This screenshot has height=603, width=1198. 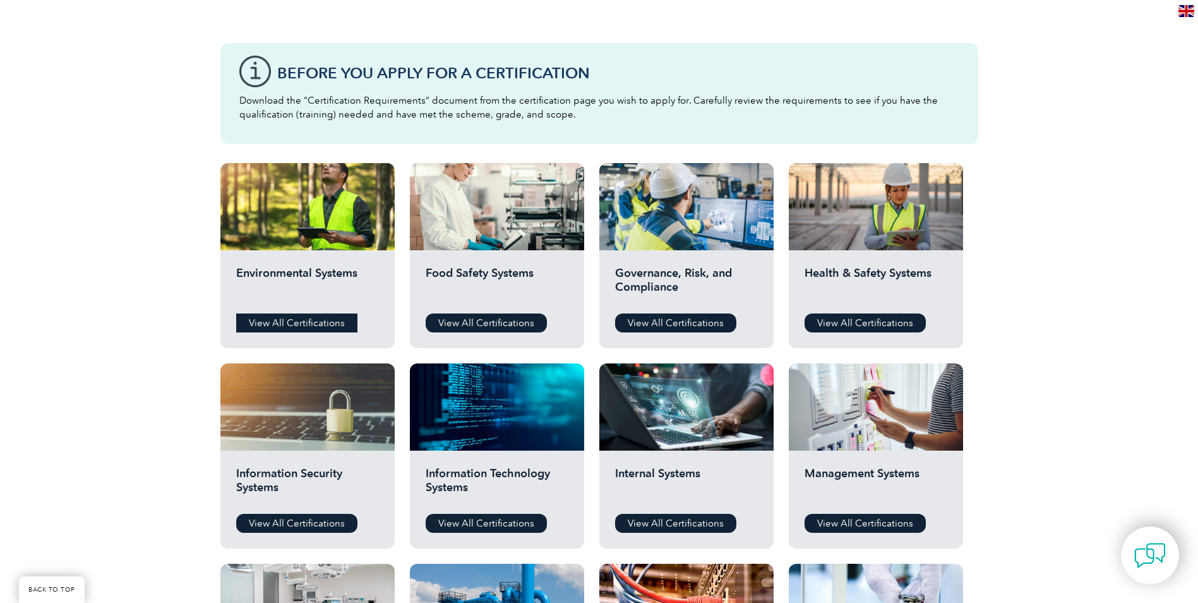 What do you see at coordinates (599, 107) in the screenshot?
I see `p: Download the “Certification Requirements” document from the certification page you wish to apply ...` at bounding box center [599, 107].